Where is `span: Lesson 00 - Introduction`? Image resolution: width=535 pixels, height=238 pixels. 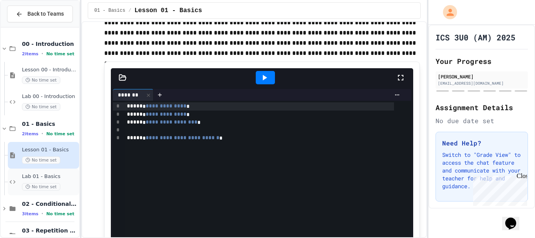
span: Lesson 00 - Introduction is located at coordinates (50, 70).